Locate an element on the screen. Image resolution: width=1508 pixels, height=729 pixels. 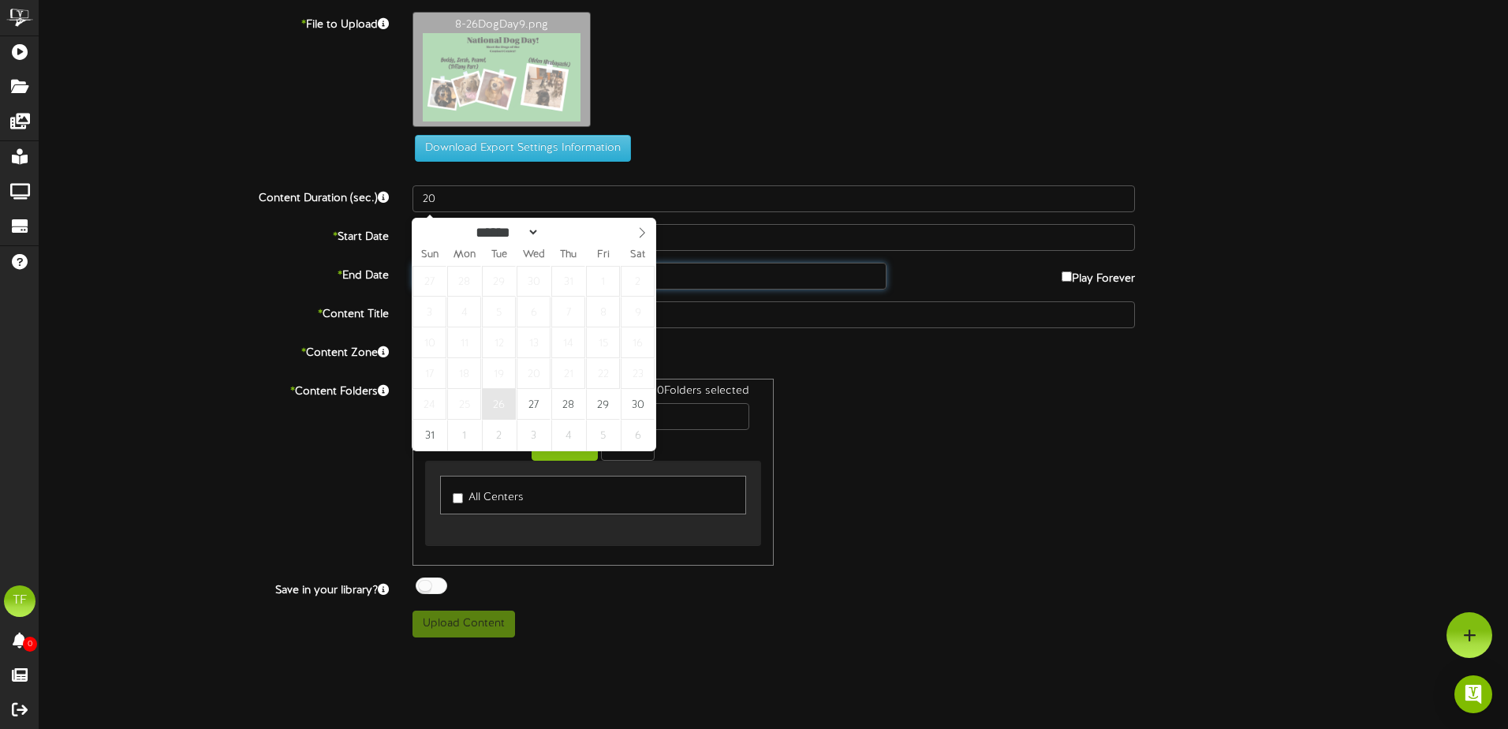
span: August 16, 2025 is located at coordinates (637, 342).